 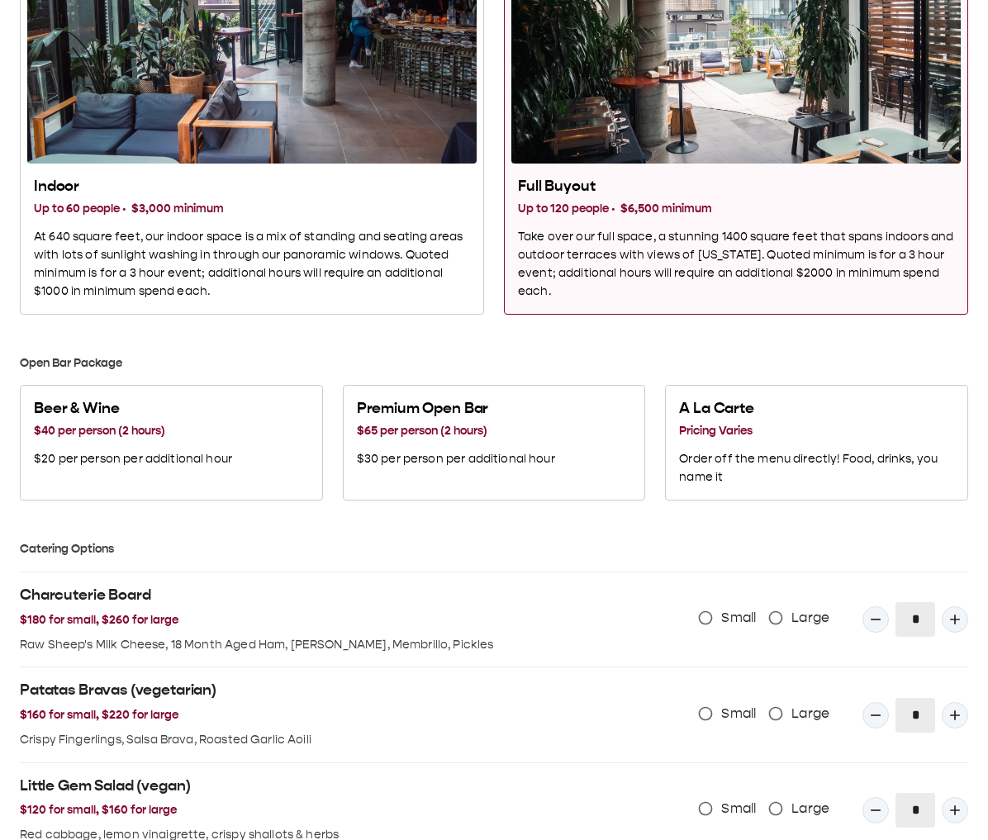 What do you see at coordinates (736, 187) in the screenshot?
I see `h2: Full Buyout` at bounding box center [736, 187].